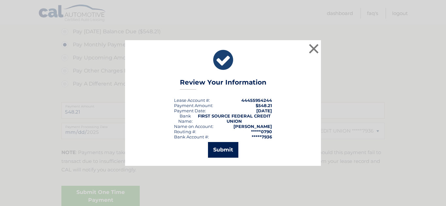  What do you see at coordinates (192, 100) in the screenshot?
I see `div: Lease Account #:` at bounding box center [192, 100].